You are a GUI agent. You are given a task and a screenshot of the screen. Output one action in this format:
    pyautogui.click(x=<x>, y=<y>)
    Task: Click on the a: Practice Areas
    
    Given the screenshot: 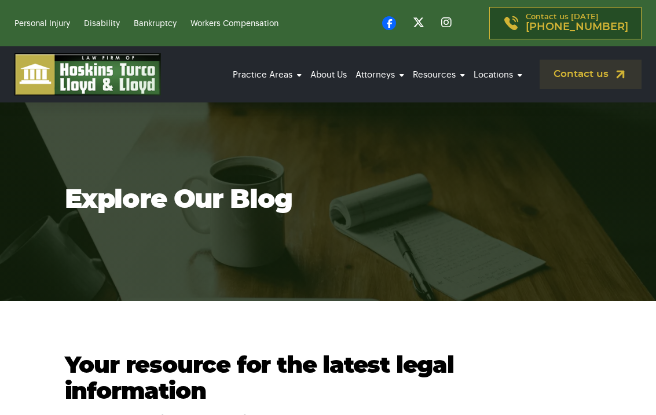 What is the action you would take?
    pyautogui.click(x=267, y=75)
    